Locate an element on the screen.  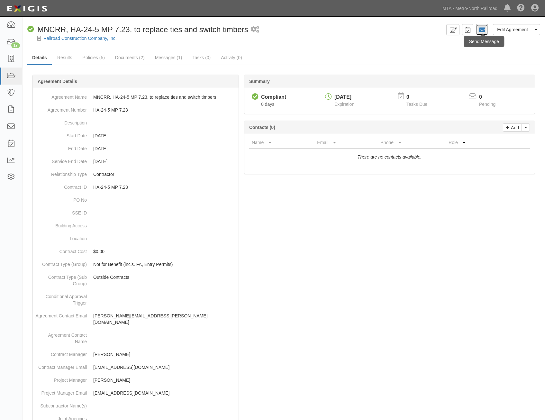
p: HA-24-5 MP 7.23 is located at coordinates (165, 187).